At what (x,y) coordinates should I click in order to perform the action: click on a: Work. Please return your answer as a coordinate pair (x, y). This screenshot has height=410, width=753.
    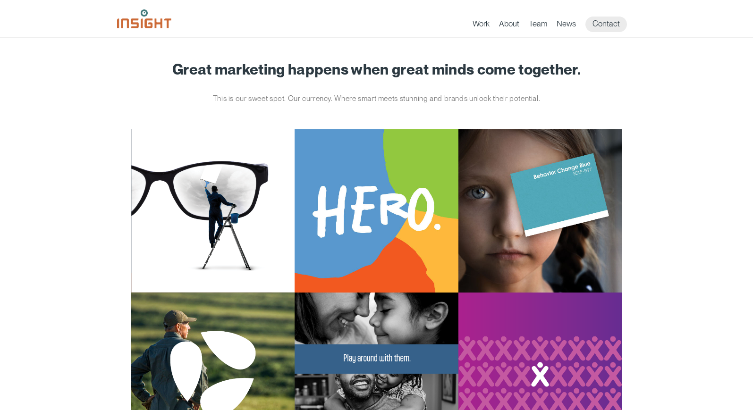
    Looking at the image, I should click on (481, 25).